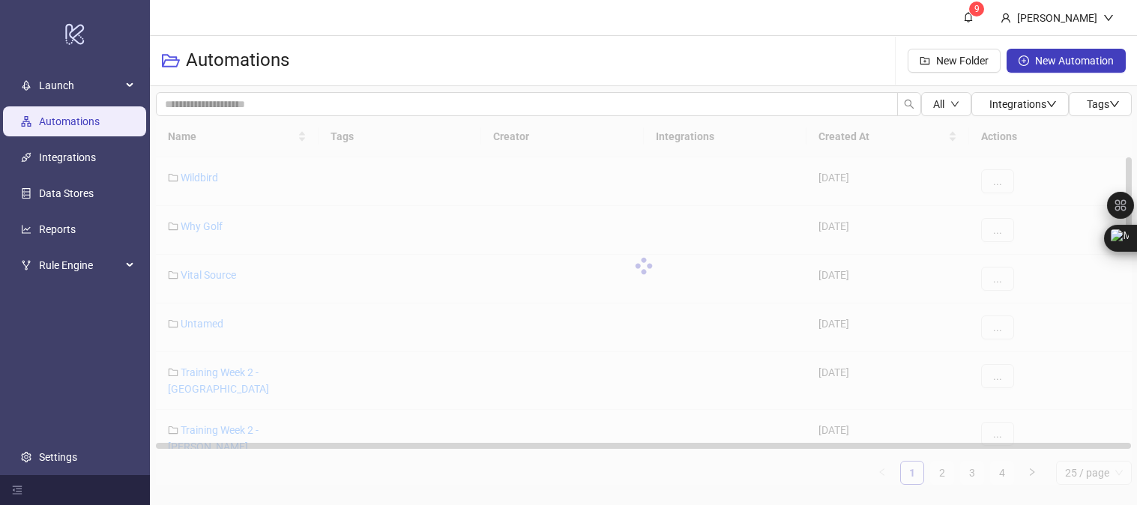 The image size is (1137, 505). Describe the element at coordinates (238, 61) in the screenshot. I see `h3: Automations` at that location.